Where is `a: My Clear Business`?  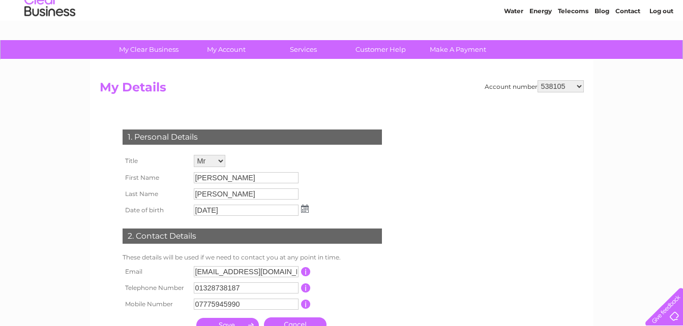 a: My Clear Business is located at coordinates (148, 49).